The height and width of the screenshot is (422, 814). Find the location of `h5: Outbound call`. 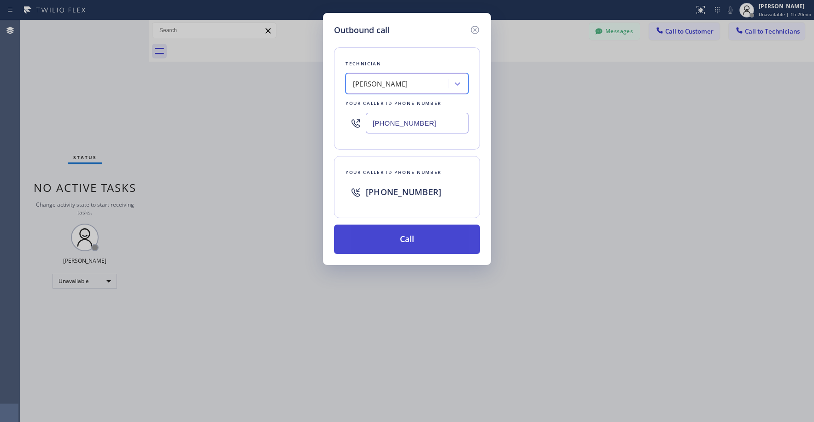

h5: Outbound call is located at coordinates (362, 30).